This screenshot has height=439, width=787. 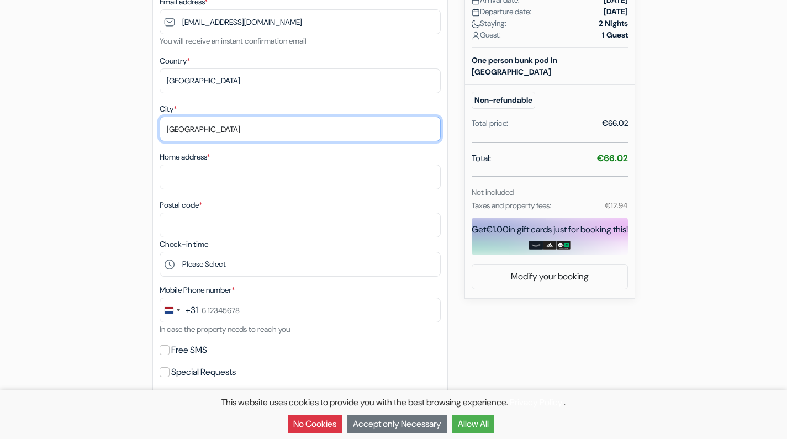 I want to click on label: Free SMS, so click(x=189, y=350).